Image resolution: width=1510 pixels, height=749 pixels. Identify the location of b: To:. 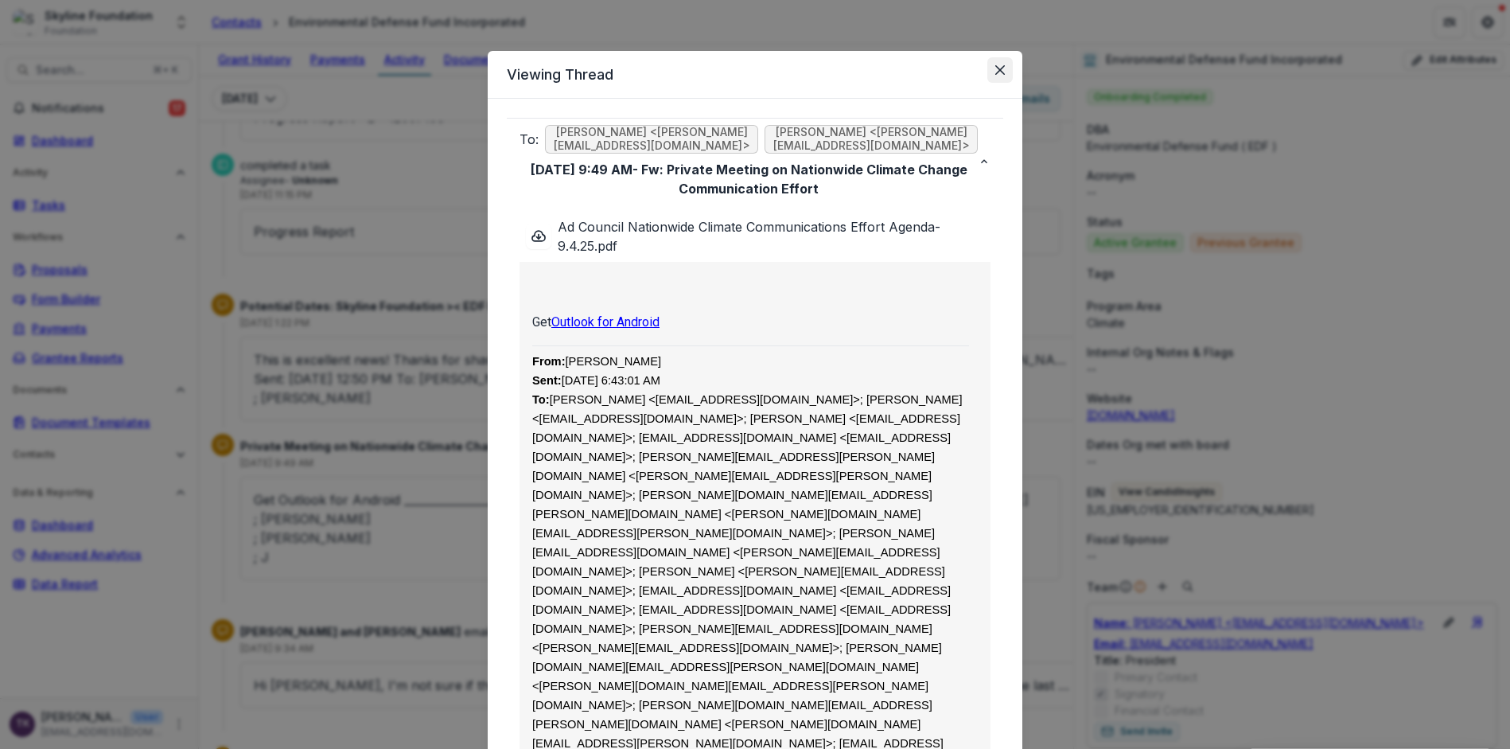
(541, 399).